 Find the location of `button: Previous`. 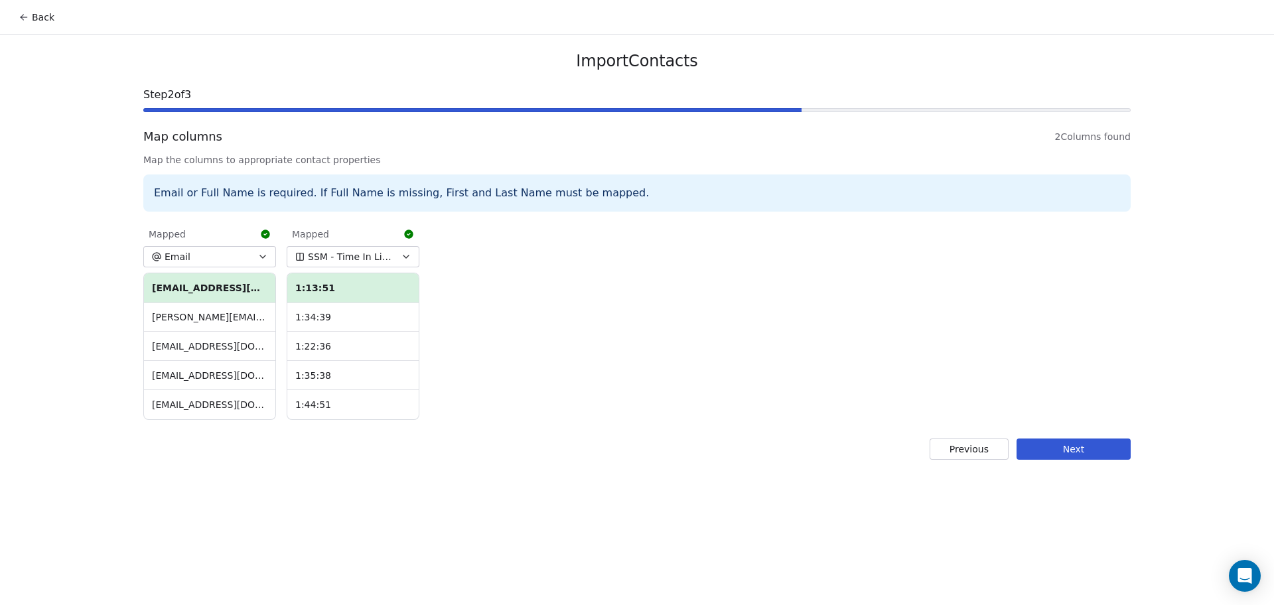

button: Previous is located at coordinates (969, 449).